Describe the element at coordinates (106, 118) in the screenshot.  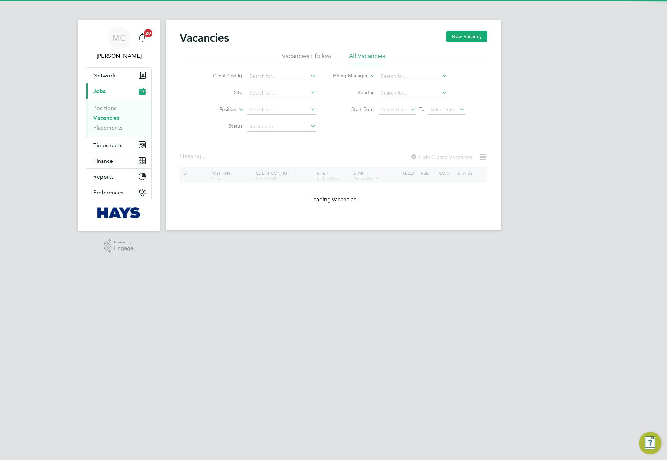
I see `a: Vacancies` at that location.